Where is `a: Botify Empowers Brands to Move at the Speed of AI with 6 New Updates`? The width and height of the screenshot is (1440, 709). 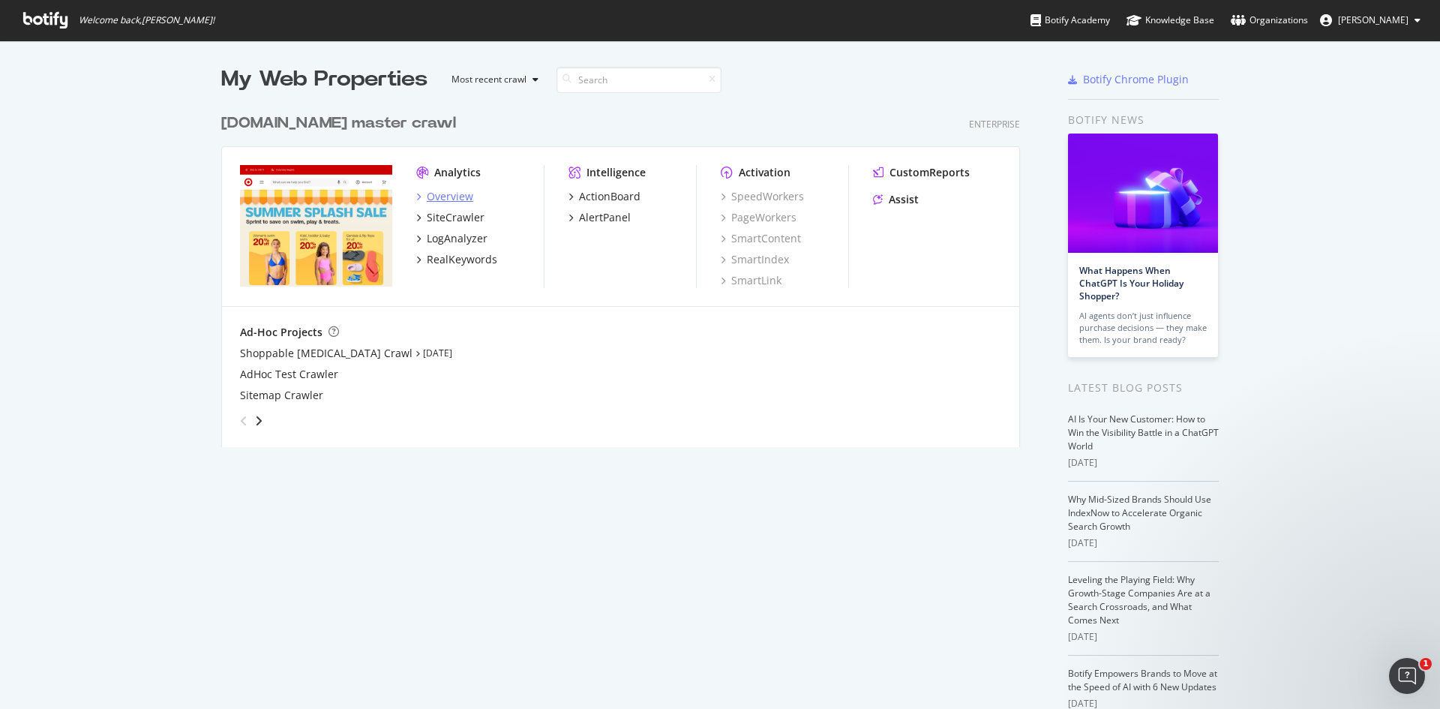 a: Botify Empowers Brands to Move at the Speed of AI with 6 New Updates is located at coordinates (1142, 680).